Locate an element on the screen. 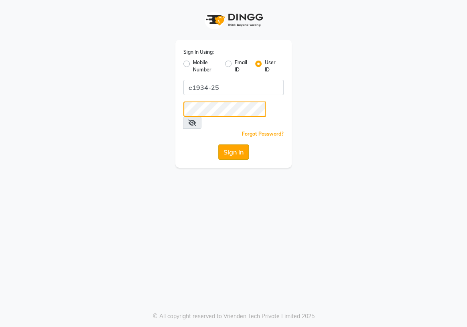 This screenshot has width=467, height=327. button: Sign In is located at coordinates (233, 152).